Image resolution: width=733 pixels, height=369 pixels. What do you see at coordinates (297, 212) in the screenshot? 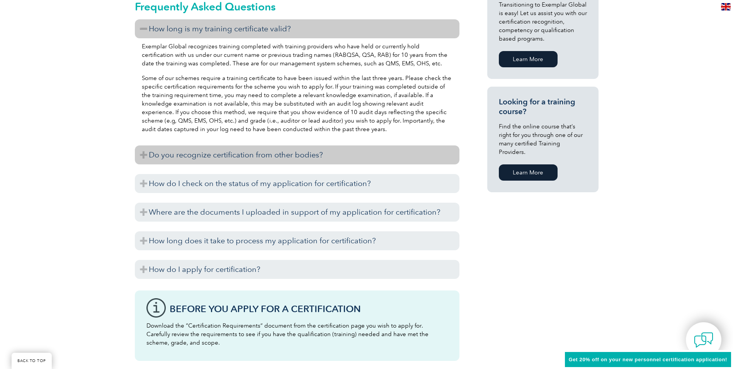
I see `h3: Where are the documents I uploaded in support of my application for certification?` at bounding box center [297, 212].